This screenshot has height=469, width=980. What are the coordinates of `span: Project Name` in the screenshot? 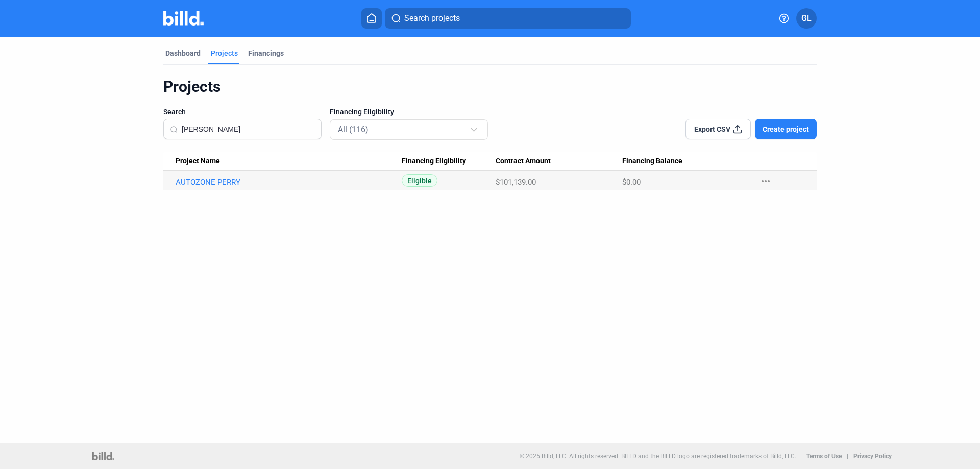 It's located at (198, 161).